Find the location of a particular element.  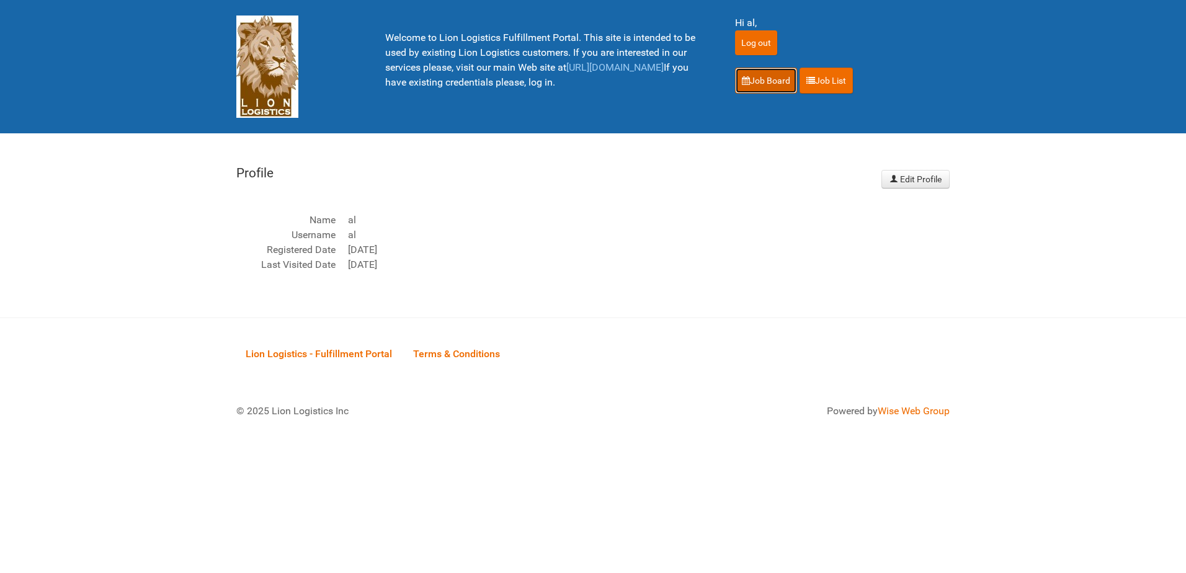

img: Lion Logistics is located at coordinates (267, 66).